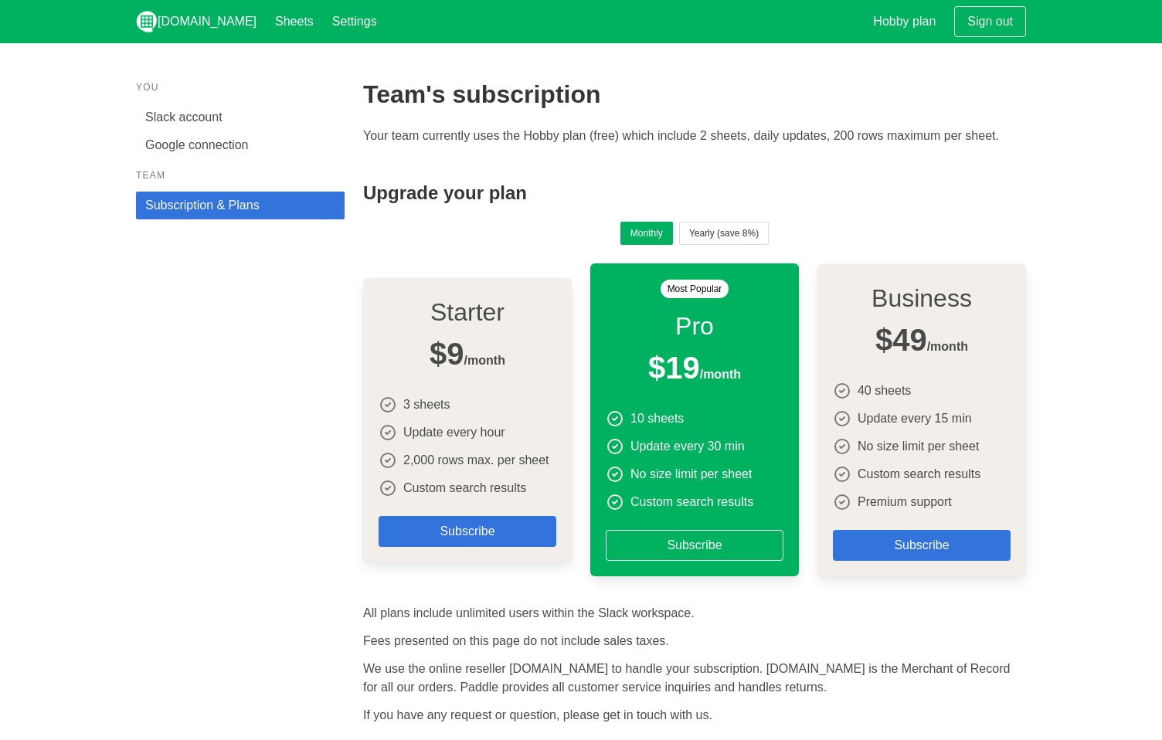 The height and width of the screenshot is (740, 1162). Describe the element at coordinates (240, 87) in the screenshot. I see `p: You` at that location.